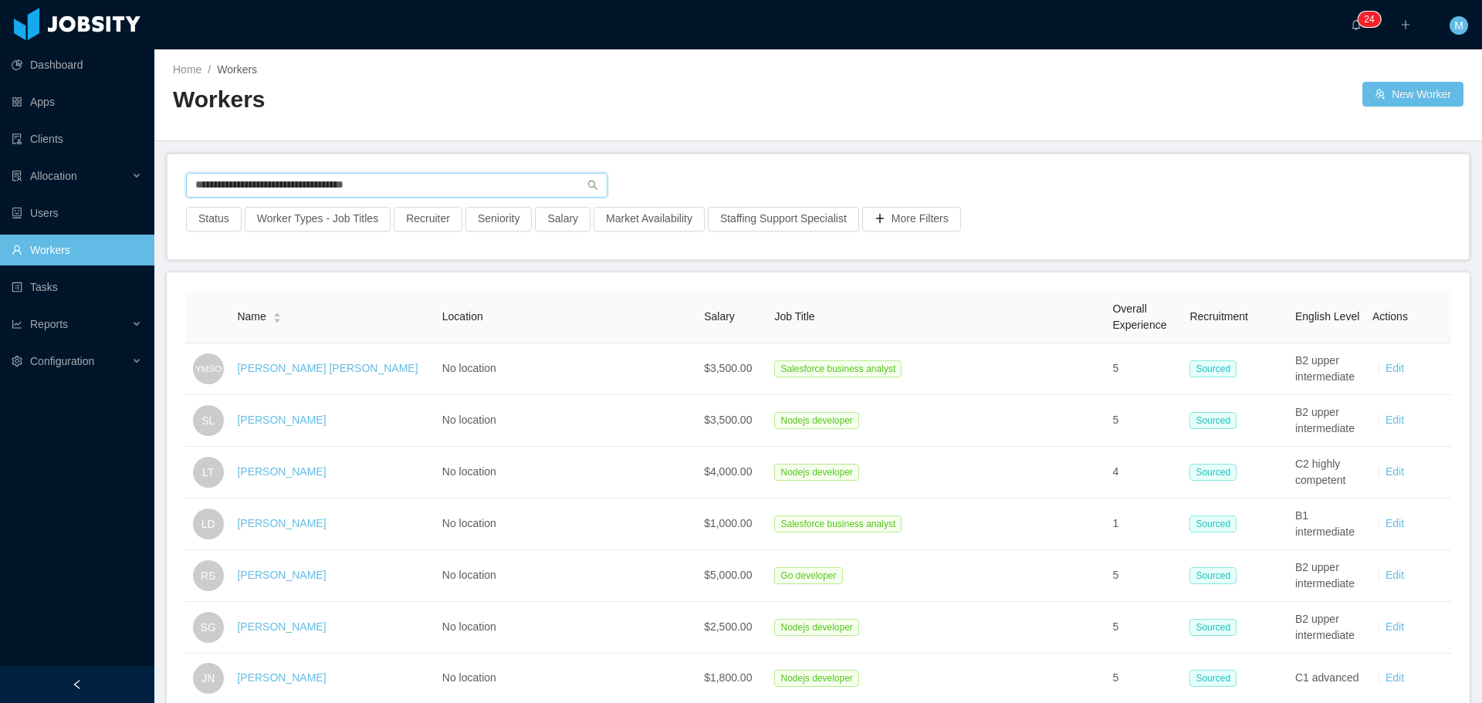  I want to click on a: icon: auditClients, so click(76, 139).